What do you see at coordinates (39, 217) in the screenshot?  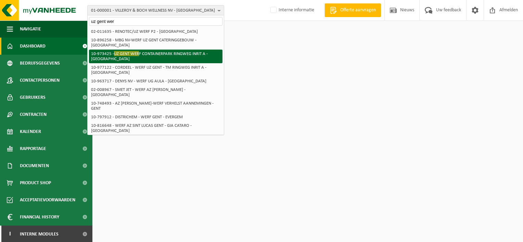 I see `span: Financial History` at bounding box center [39, 217].